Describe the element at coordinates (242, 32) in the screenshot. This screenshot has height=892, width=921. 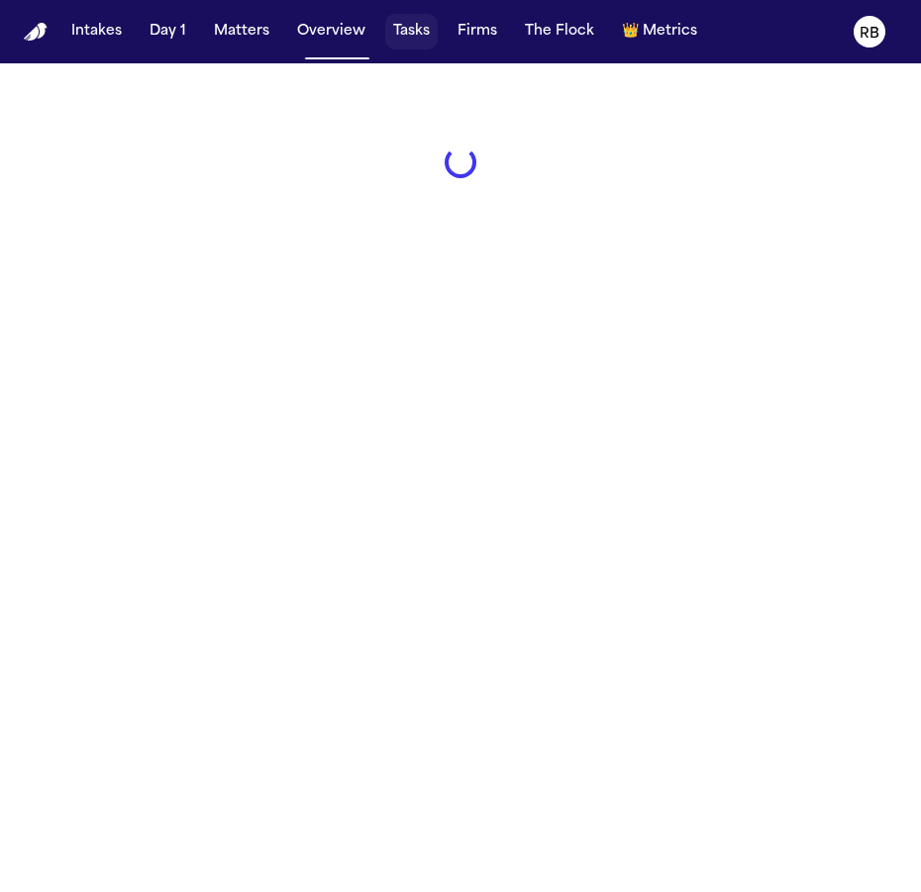
I see `a: Matters` at that location.